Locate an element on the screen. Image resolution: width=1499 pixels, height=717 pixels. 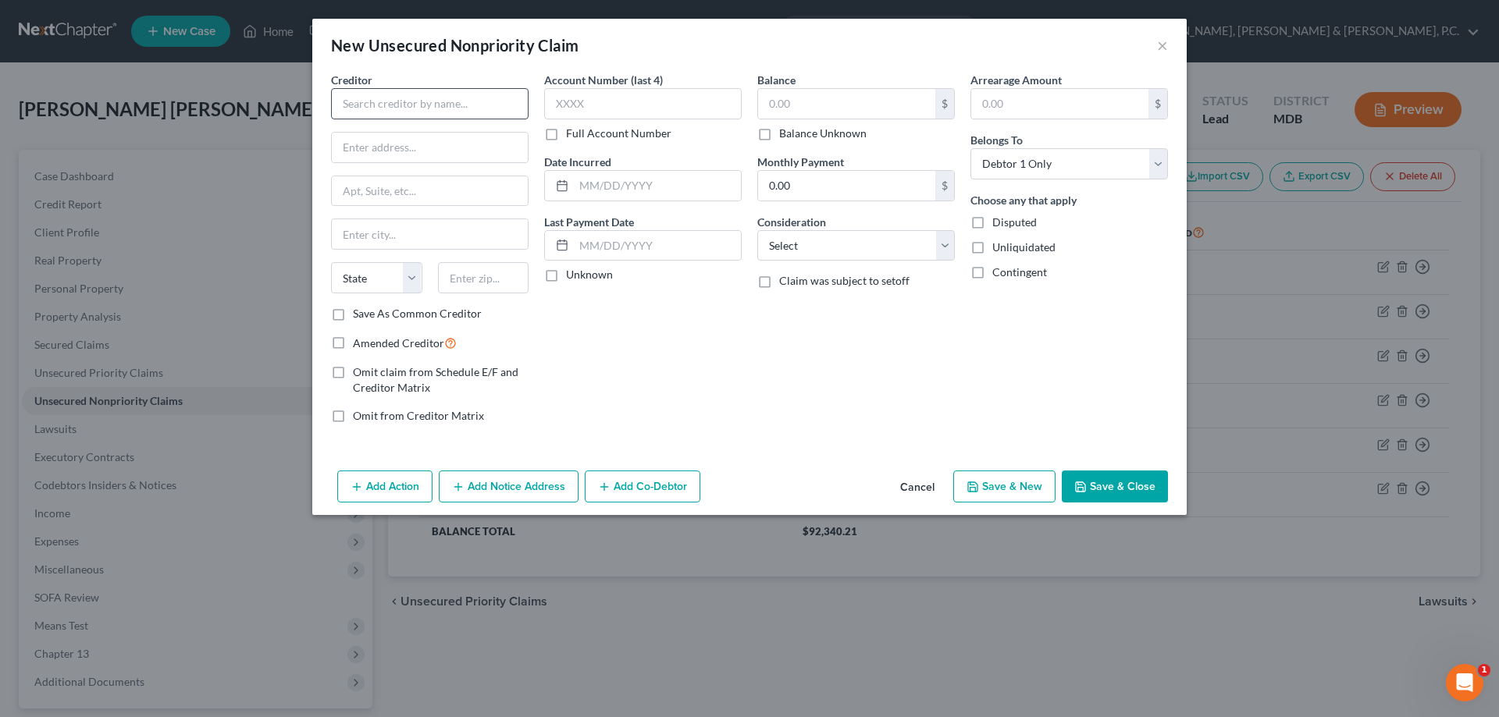
span: Unliquidated is located at coordinates (1023, 247).